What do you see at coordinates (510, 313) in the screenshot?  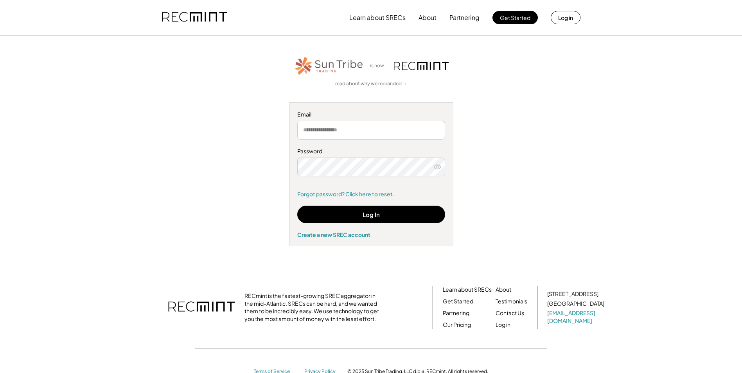 I see `a: Contact Us` at bounding box center [510, 313].